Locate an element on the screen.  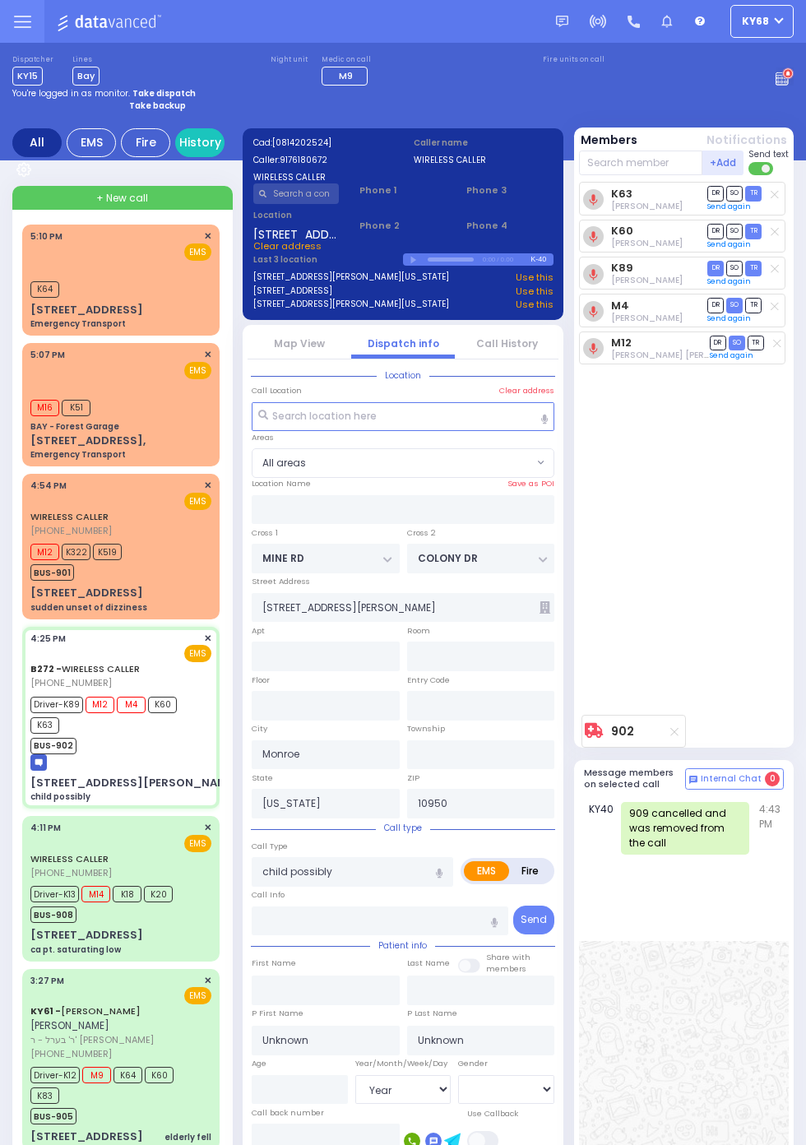
span: K322 is located at coordinates (76, 552).